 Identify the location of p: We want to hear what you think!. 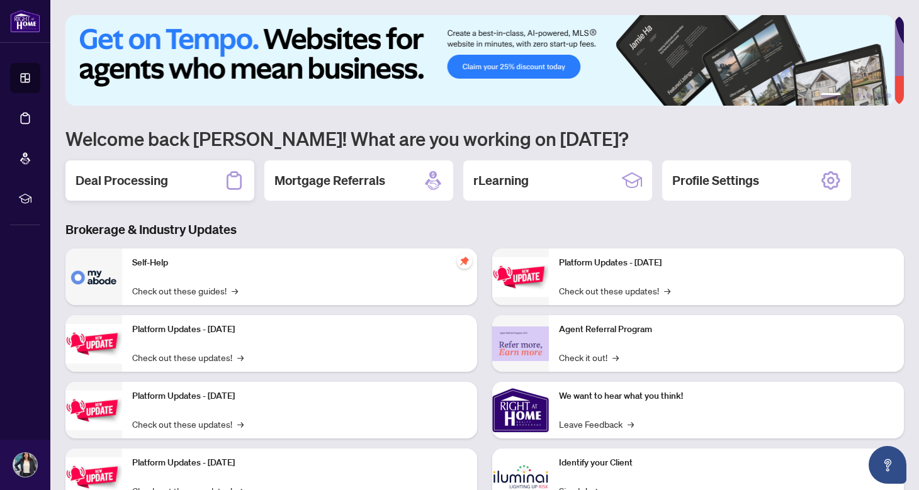
(726, 397).